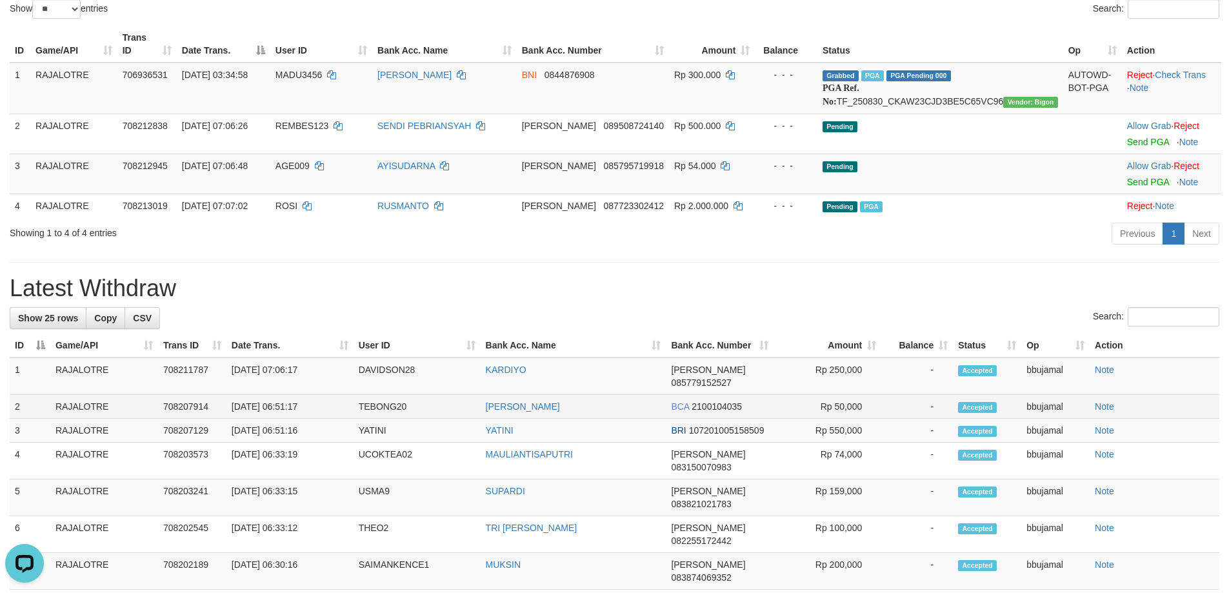  Describe the element at coordinates (717, 407) in the screenshot. I see `span: Copy 2100104035 to clipboard` at that location.